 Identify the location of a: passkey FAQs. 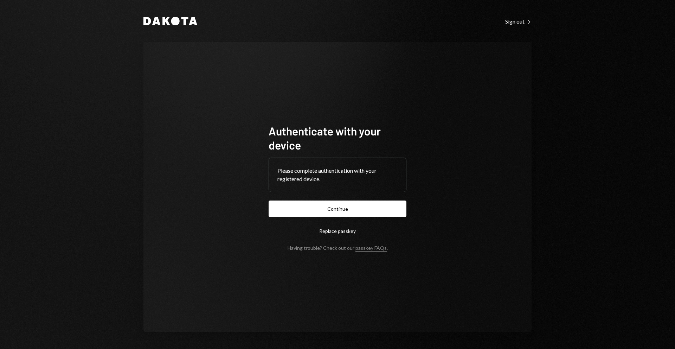
(371, 248).